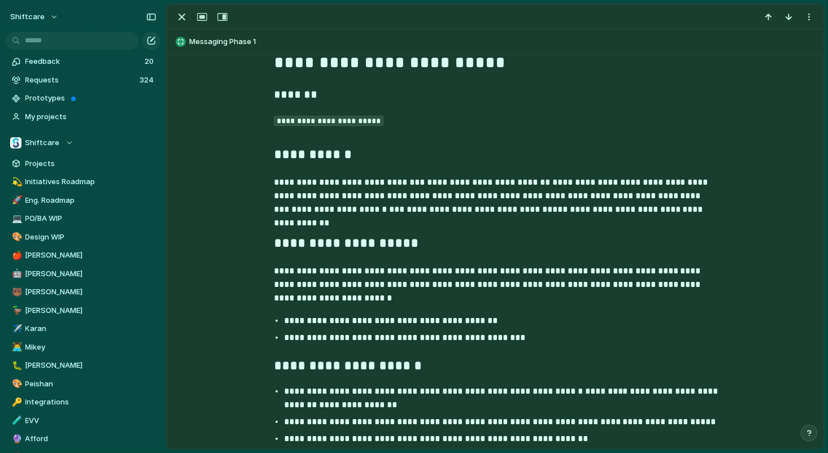 The width and height of the screenshot is (828, 453). Describe the element at coordinates (91, 402) in the screenshot. I see `span: Integrations` at that location.